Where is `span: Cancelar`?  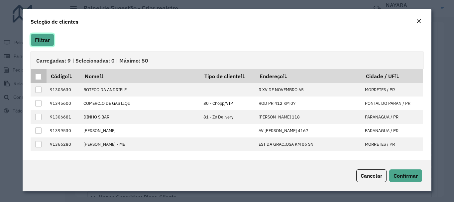 span: Cancelar is located at coordinates (371, 175).